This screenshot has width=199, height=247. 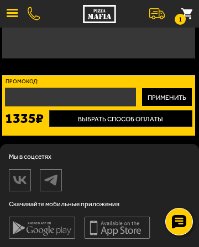 I want to click on button: 1, so click(x=187, y=14).